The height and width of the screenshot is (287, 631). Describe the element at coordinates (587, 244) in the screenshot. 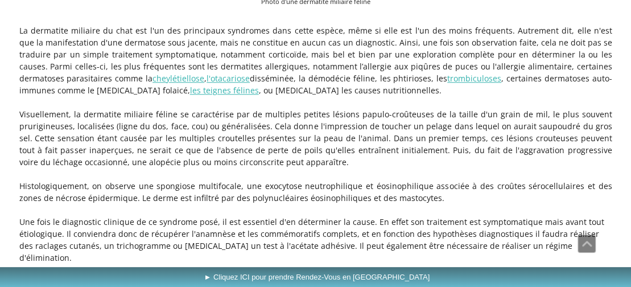

I see `span: Défiler vers le haut` at that location.